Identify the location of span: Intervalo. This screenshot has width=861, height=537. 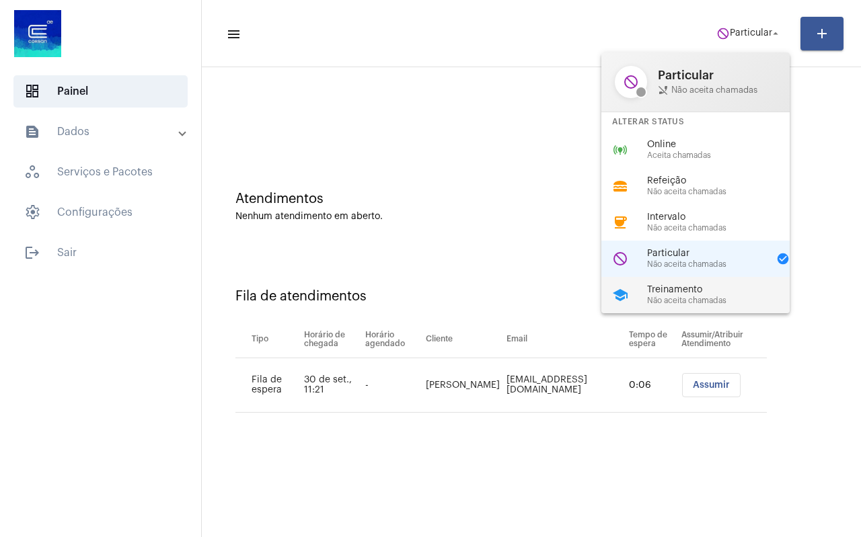
(723, 217).